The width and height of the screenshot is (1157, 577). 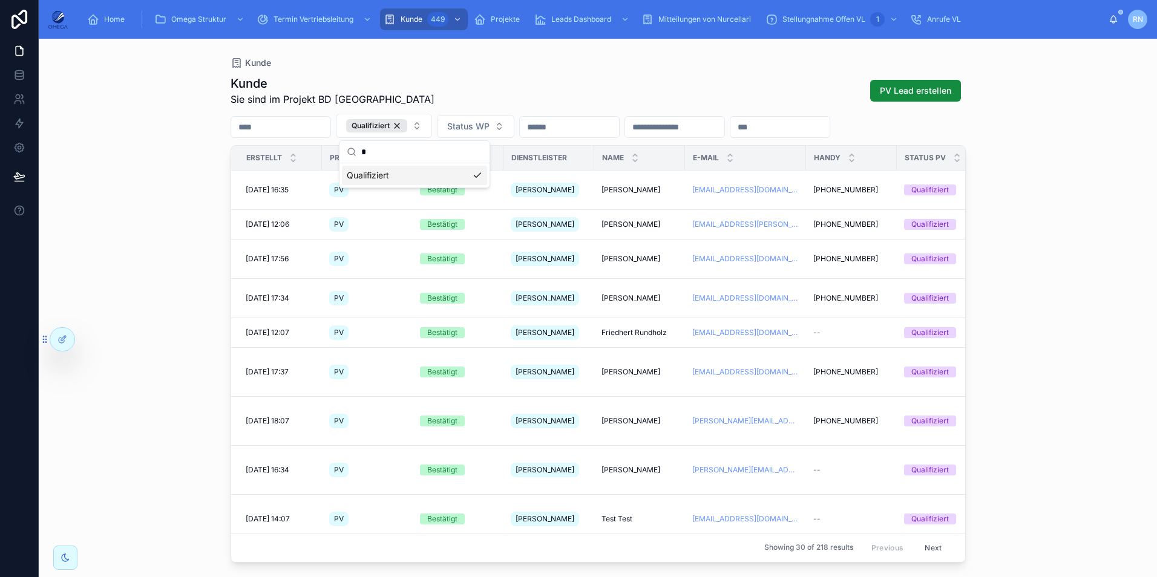 What do you see at coordinates (698, 19) in the screenshot?
I see `a: Mitteilungen von Nurcellari` at bounding box center [698, 19].